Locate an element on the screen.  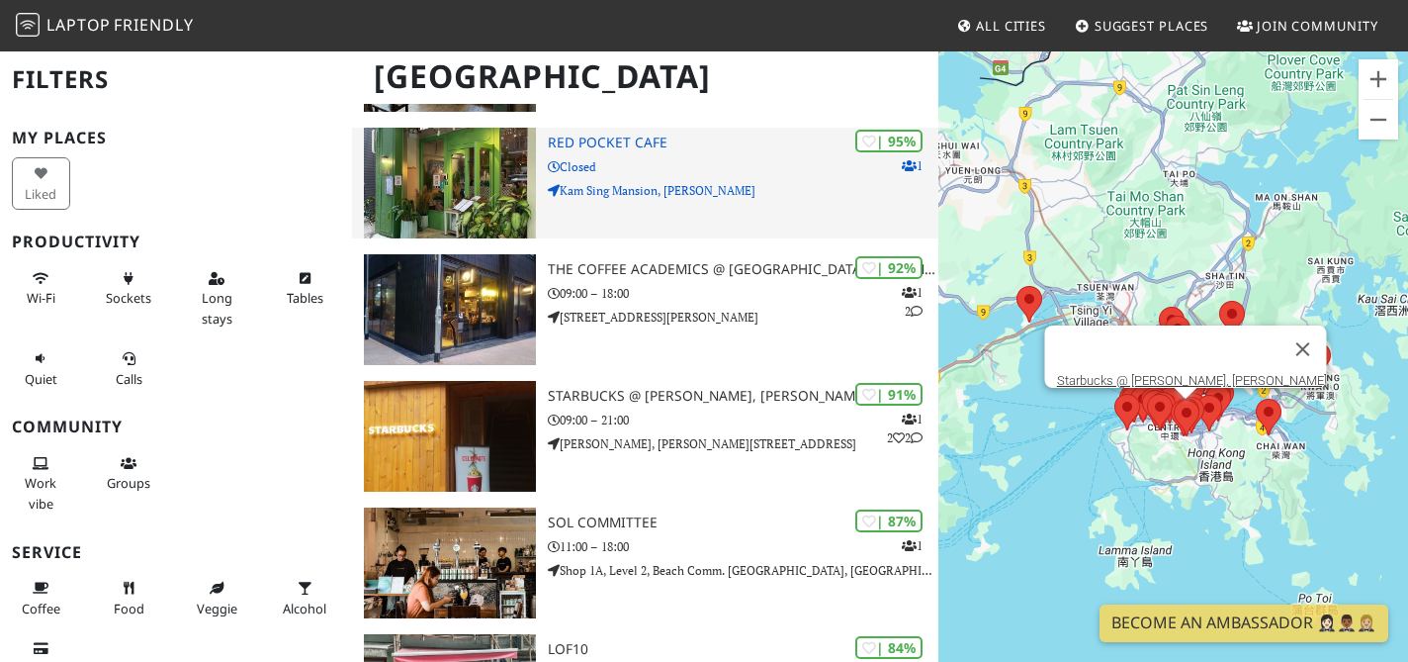
button: Calls is located at coordinates (129, 368).